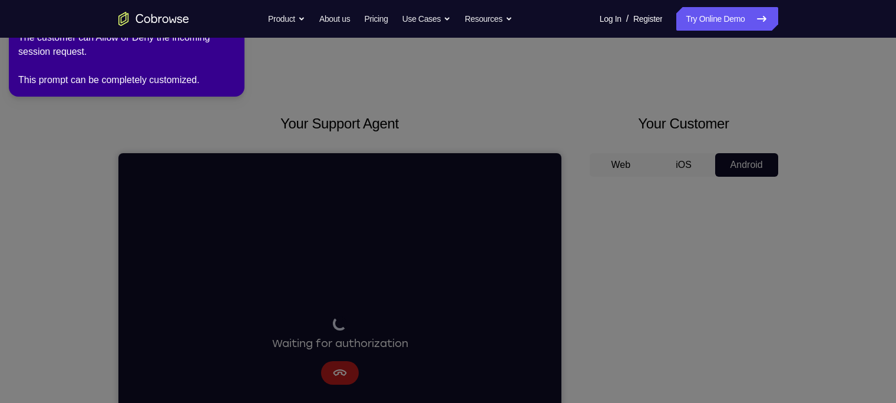  What do you see at coordinates (127, 59) in the screenshot?
I see `div: The customer can Allow or Deny the incoming session request. This prompt can be completely custom...` at bounding box center [127, 59].